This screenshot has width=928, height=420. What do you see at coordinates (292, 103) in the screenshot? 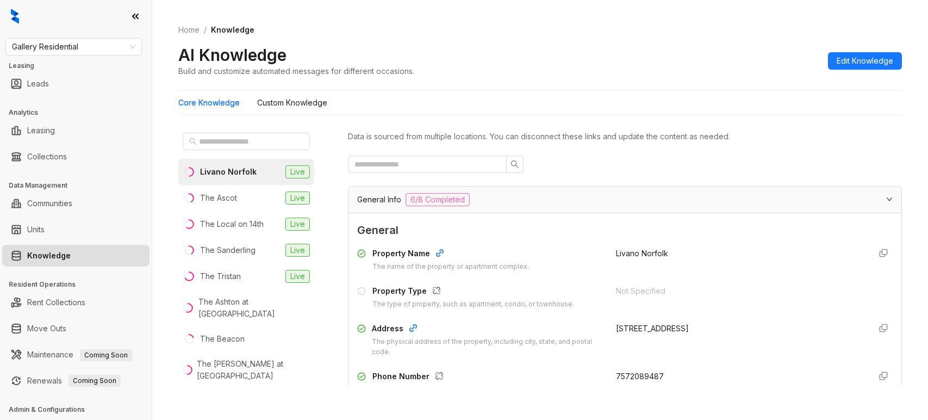
I see `div: Custom Knowledge` at bounding box center [292, 103].